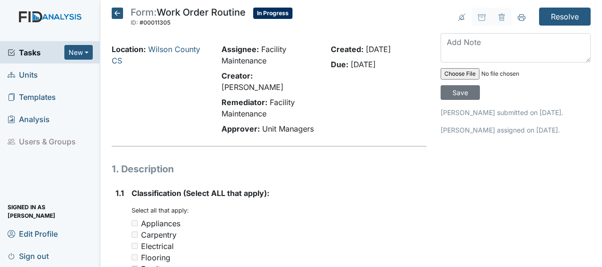  What do you see at coordinates (33, 233) in the screenshot?
I see `span: Edit Profile` at bounding box center [33, 233].